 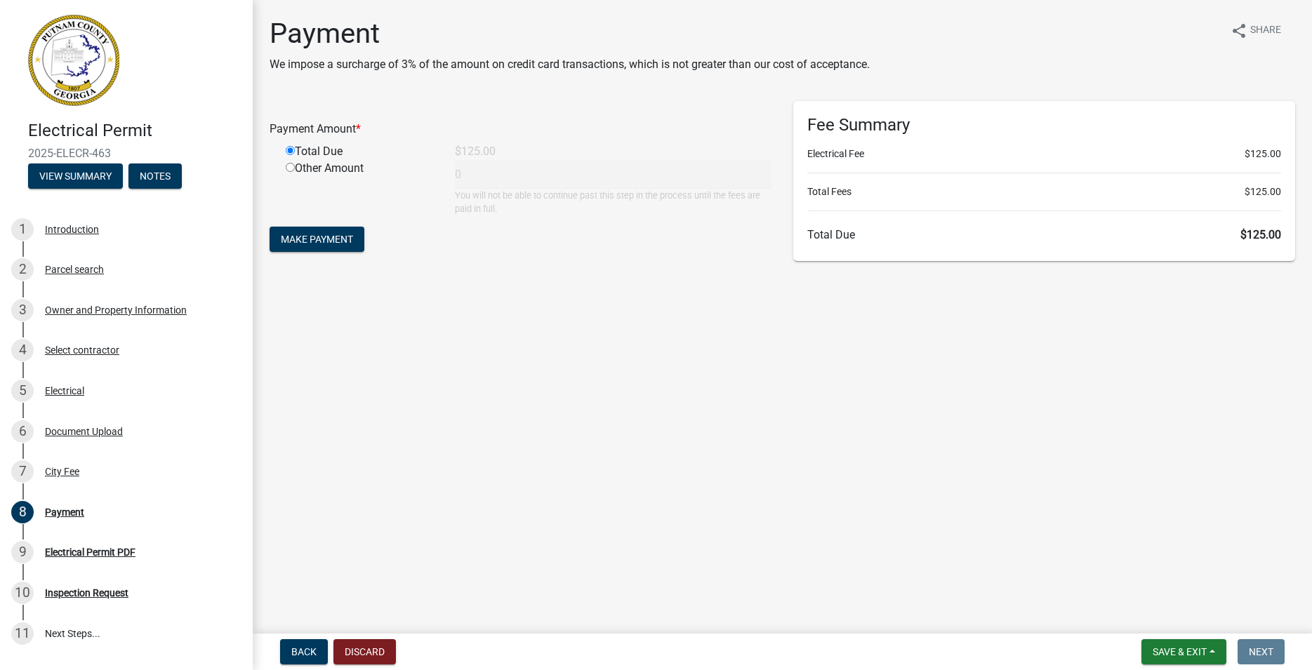 What do you see at coordinates (1239, 31) in the screenshot?
I see `i: share` at bounding box center [1239, 31].